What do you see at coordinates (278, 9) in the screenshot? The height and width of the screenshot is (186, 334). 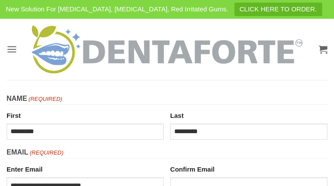 I see `a: CLICK HERE TO ORDER.` at bounding box center [278, 9].